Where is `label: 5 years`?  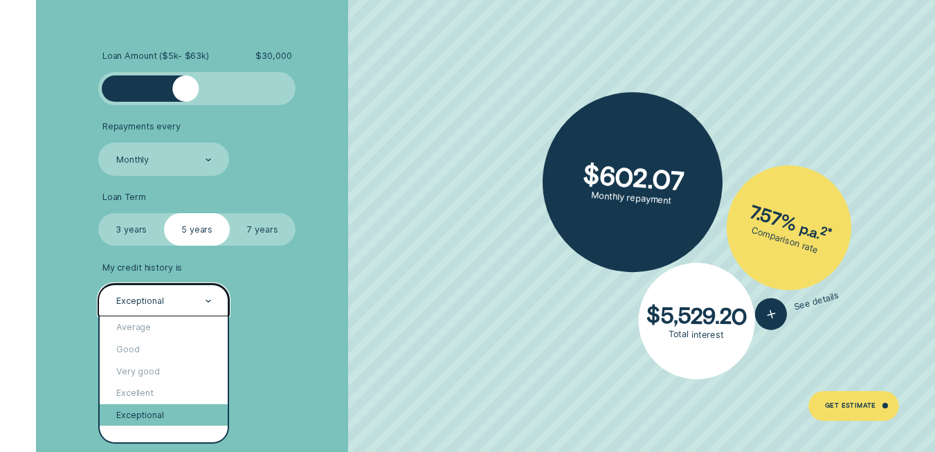
label: 5 years is located at coordinates (197, 229).